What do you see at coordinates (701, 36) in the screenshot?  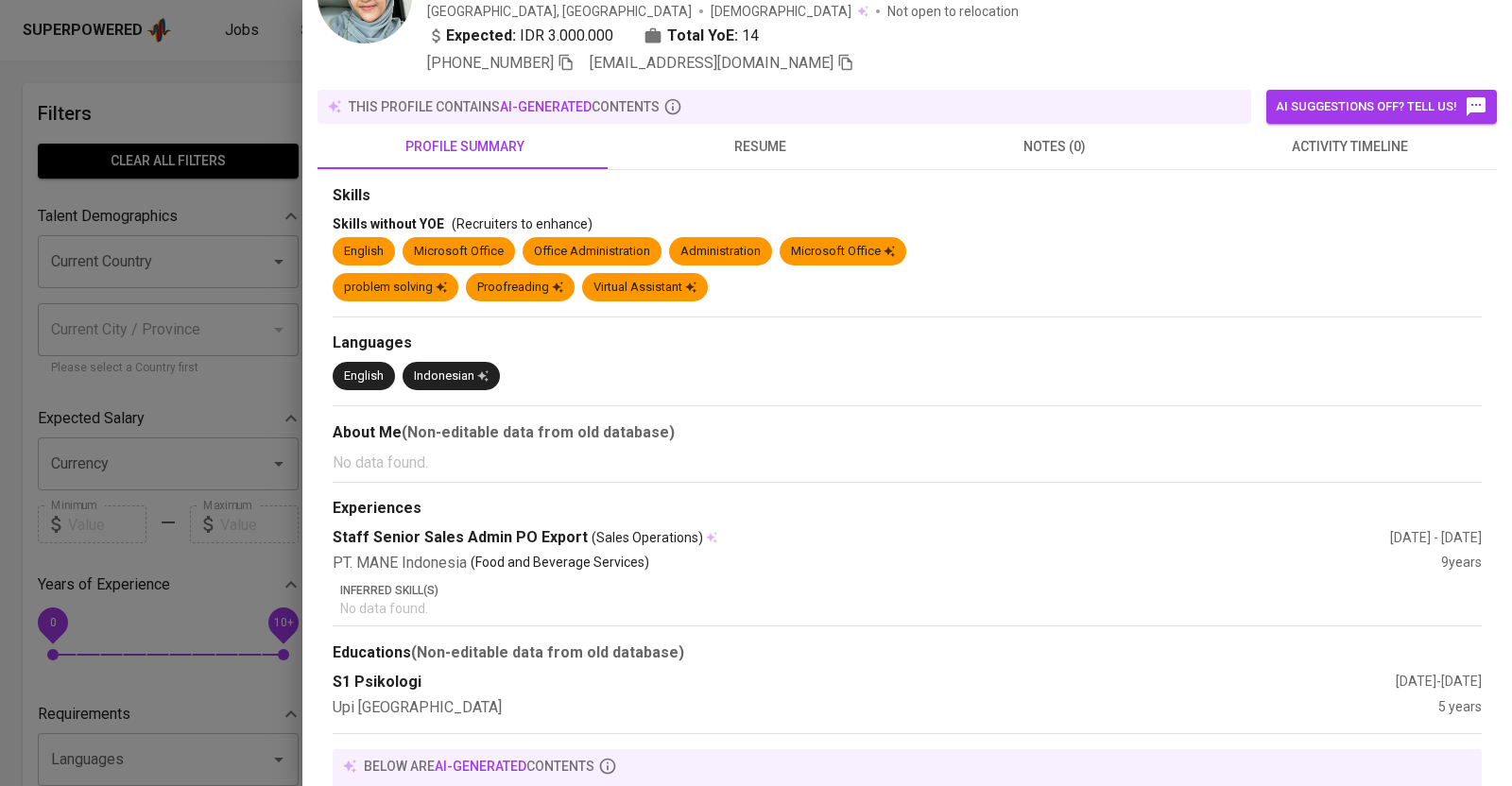 I see `b: Total YoE:` at bounding box center [701, 36].